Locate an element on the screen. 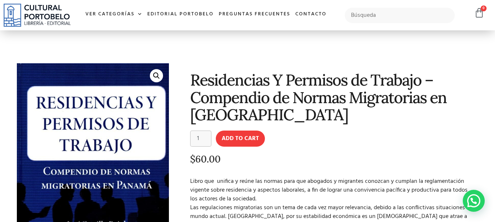 The width and height of the screenshot is (495, 222). a: Editorial Portobelo is located at coordinates (180, 14).